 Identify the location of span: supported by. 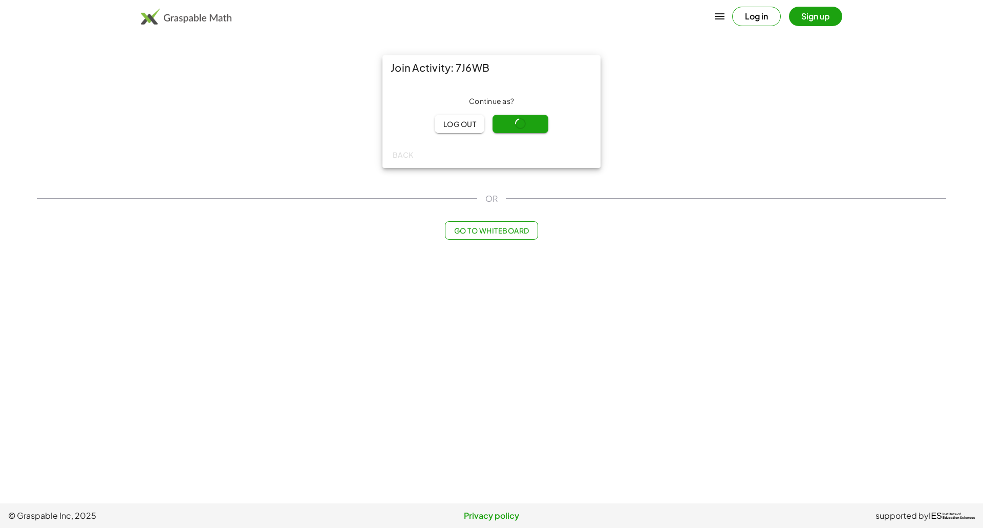
(903, 516).